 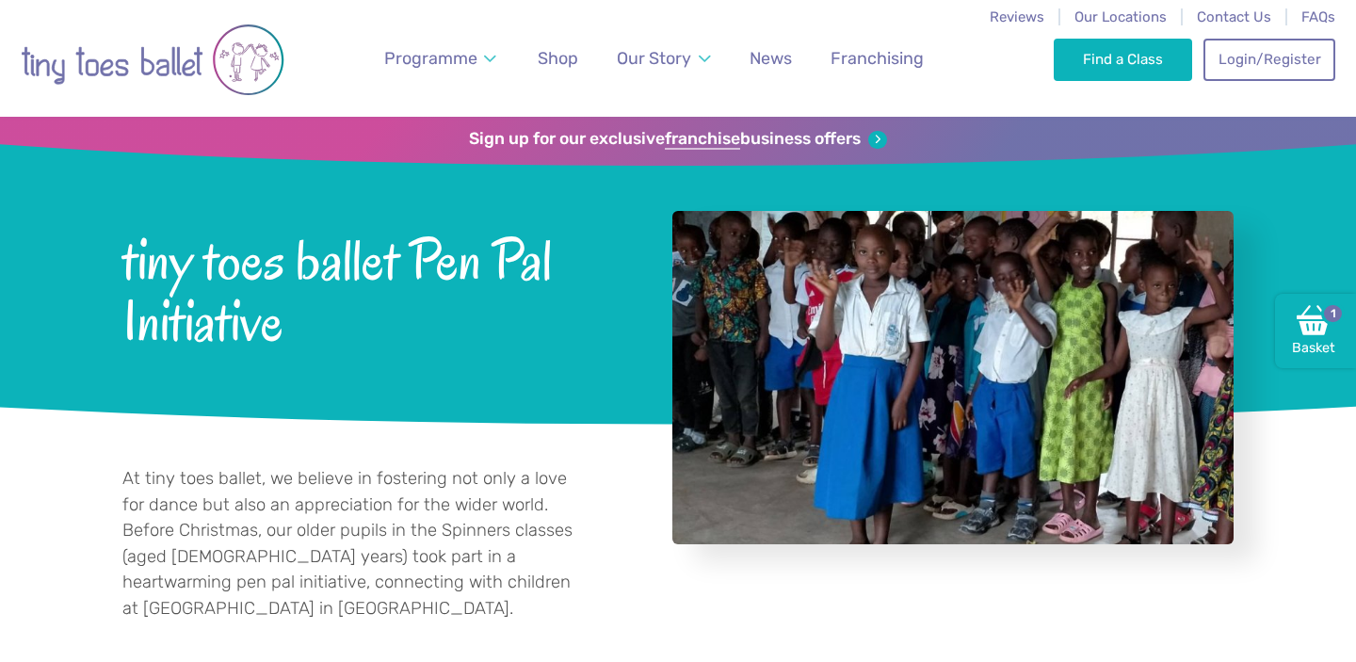 I want to click on a: Reviews, so click(x=1017, y=17).